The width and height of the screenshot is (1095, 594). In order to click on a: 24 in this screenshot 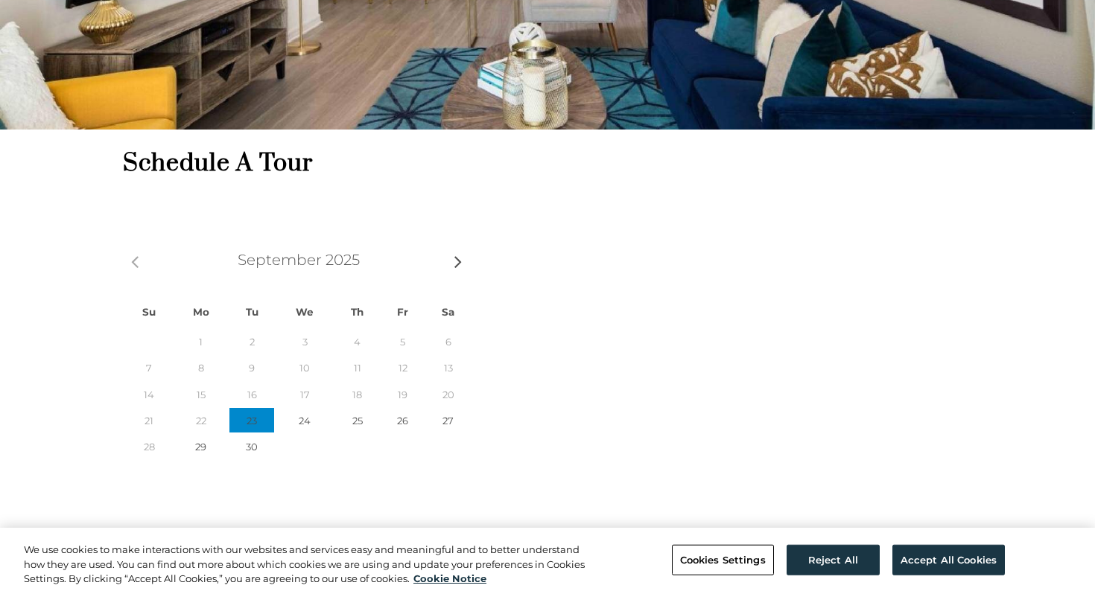, I will do `click(304, 420)`.